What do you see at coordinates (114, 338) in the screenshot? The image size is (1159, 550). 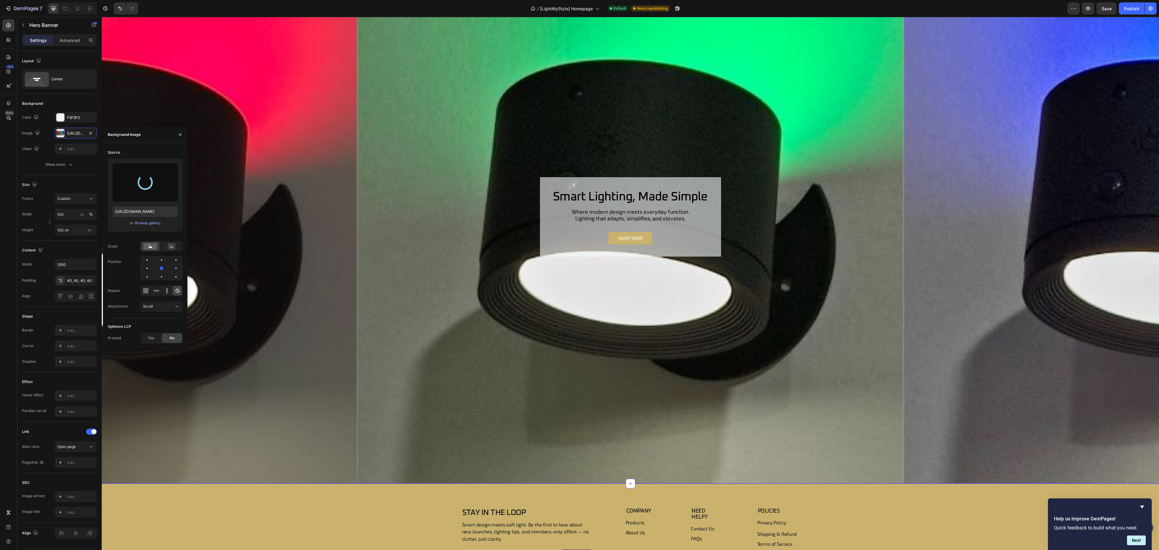 I see `div: Preload` at bounding box center [114, 338].